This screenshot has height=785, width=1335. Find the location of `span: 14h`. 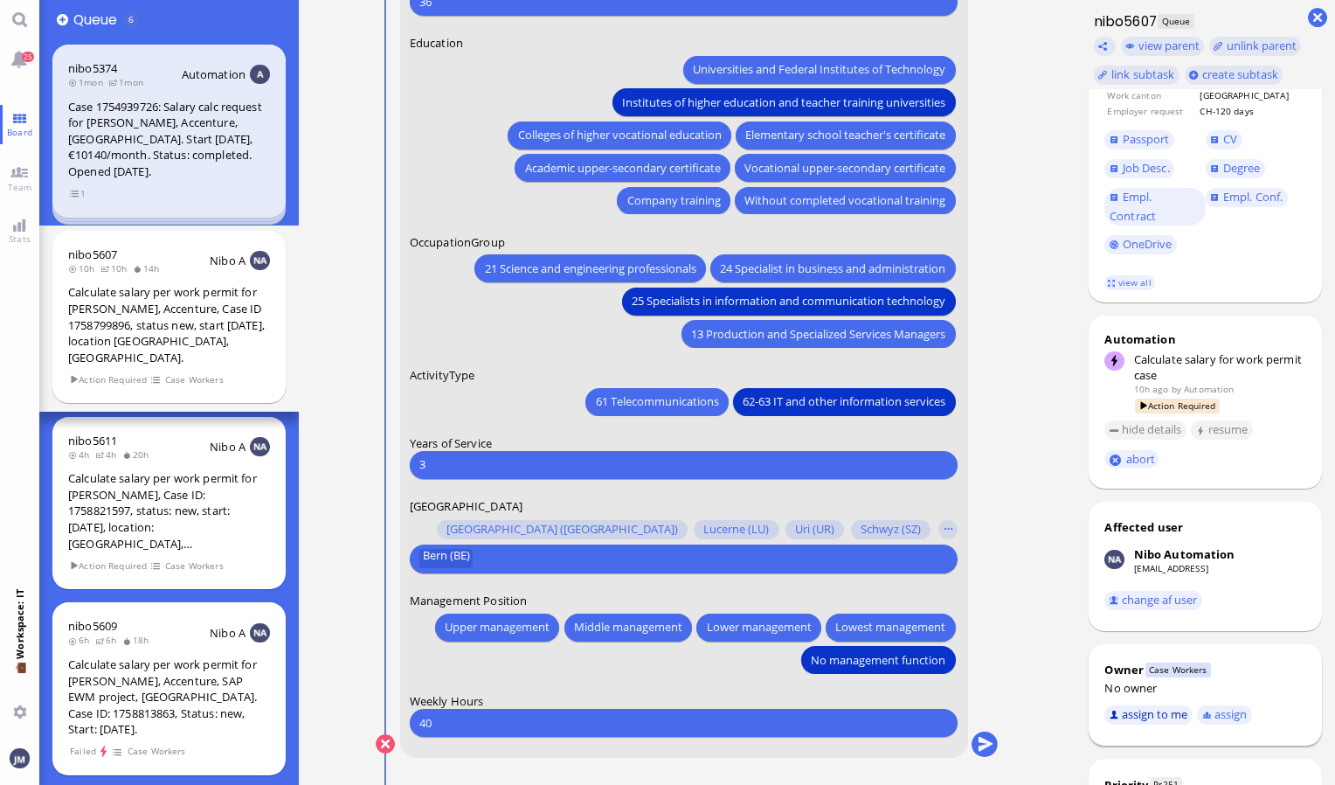

span: 14h is located at coordinates (149, 268).